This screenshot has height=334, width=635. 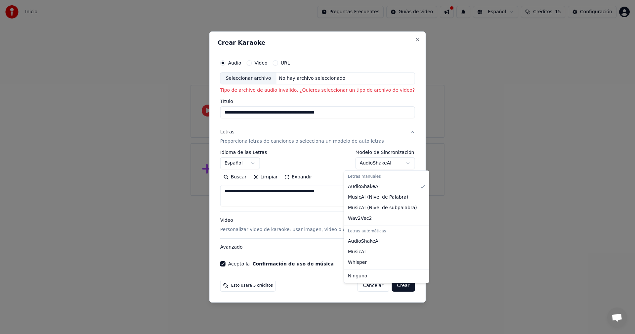 I want to click on span: MusicAI, so click(x=357, y=252).